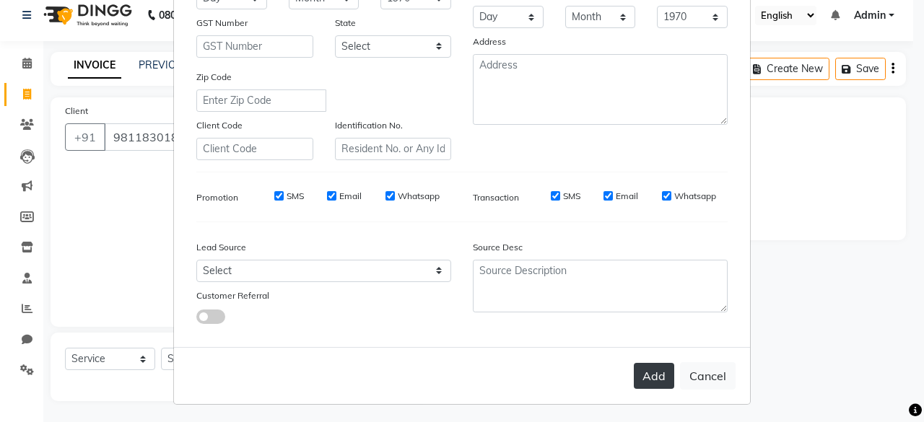 Image resolution: width=924 pixels, height=422 pixels. What do you see at coordinates (220, 126) in the screenshot?
I see `label: Client Code` at bounding box center [220, 126].